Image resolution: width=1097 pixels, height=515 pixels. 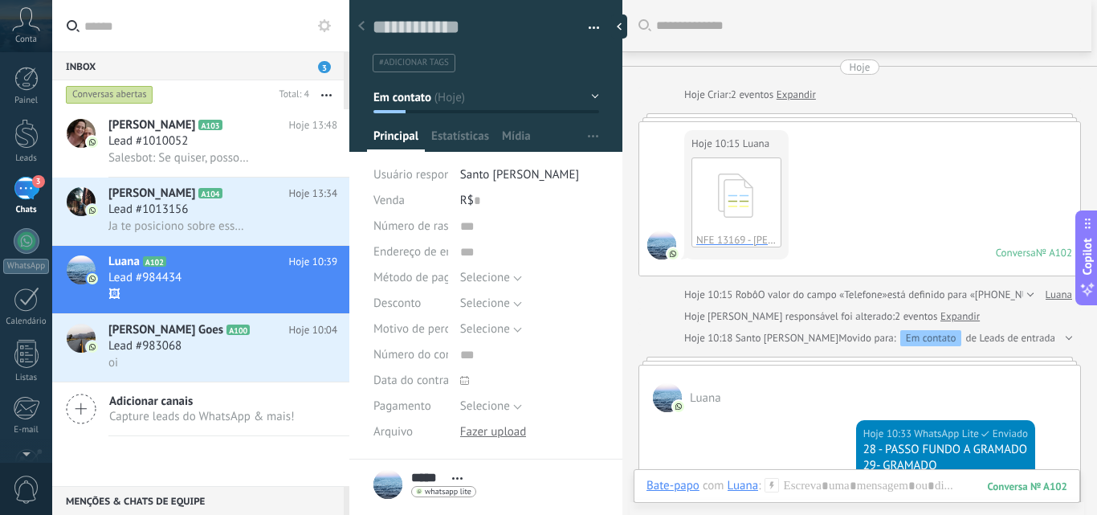 What do you see at coordinates (27, 210) in the screenshot?
I see `div: Chats` at bounding box center [27, 210].